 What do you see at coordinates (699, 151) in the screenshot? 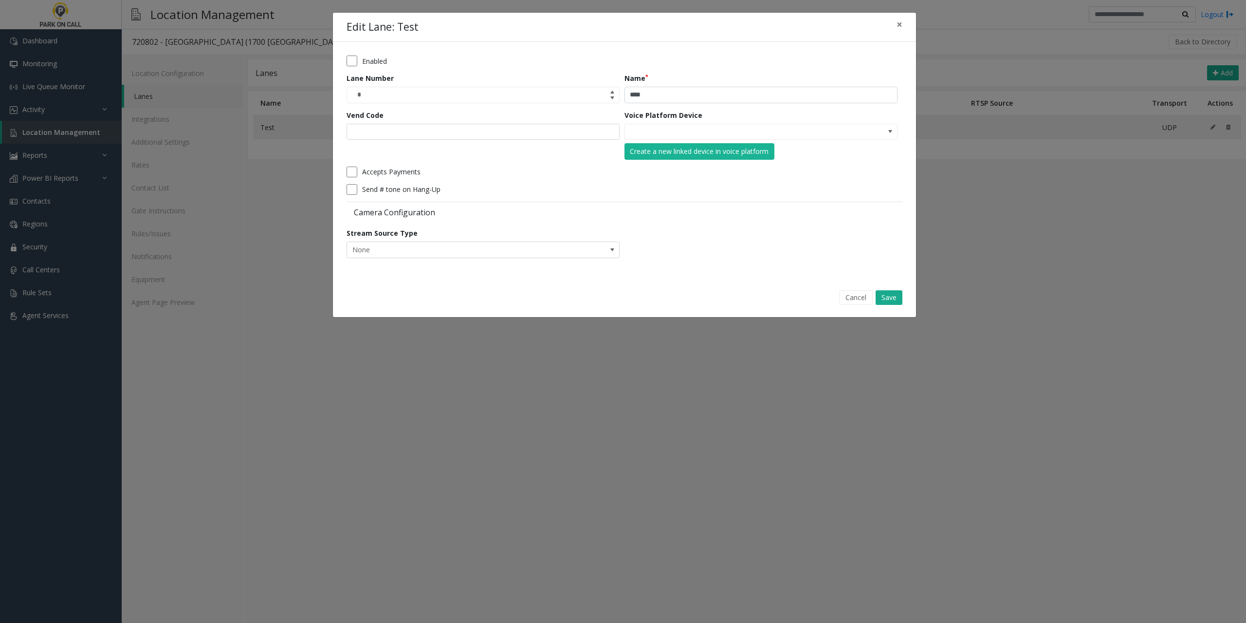
I see `button: Create a new linked device in voice platform` at bounding box center [699, 151].